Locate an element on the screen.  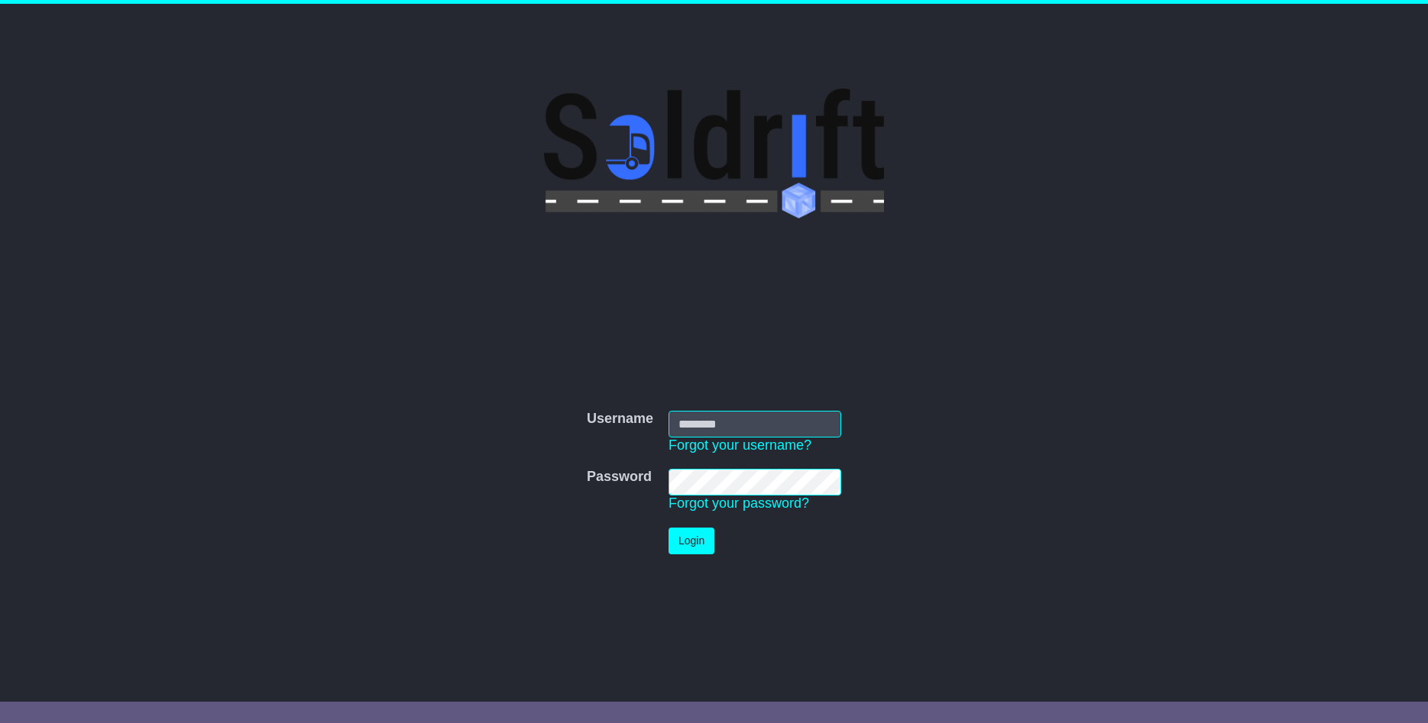
a: Forgot your password? is located at coordinates (739, 503).